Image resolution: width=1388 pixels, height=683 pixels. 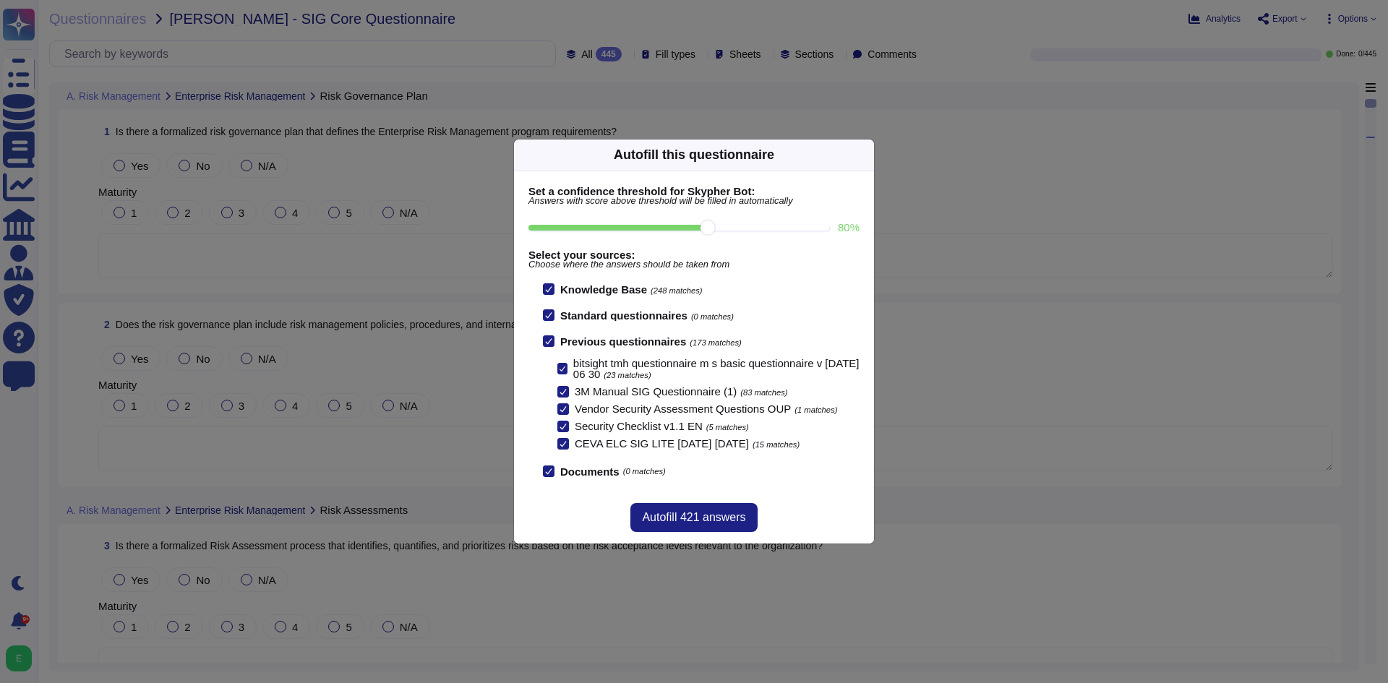 I want to click on span: 3M Manual SIG Questionnaire (1), so click(x=656, y=391).